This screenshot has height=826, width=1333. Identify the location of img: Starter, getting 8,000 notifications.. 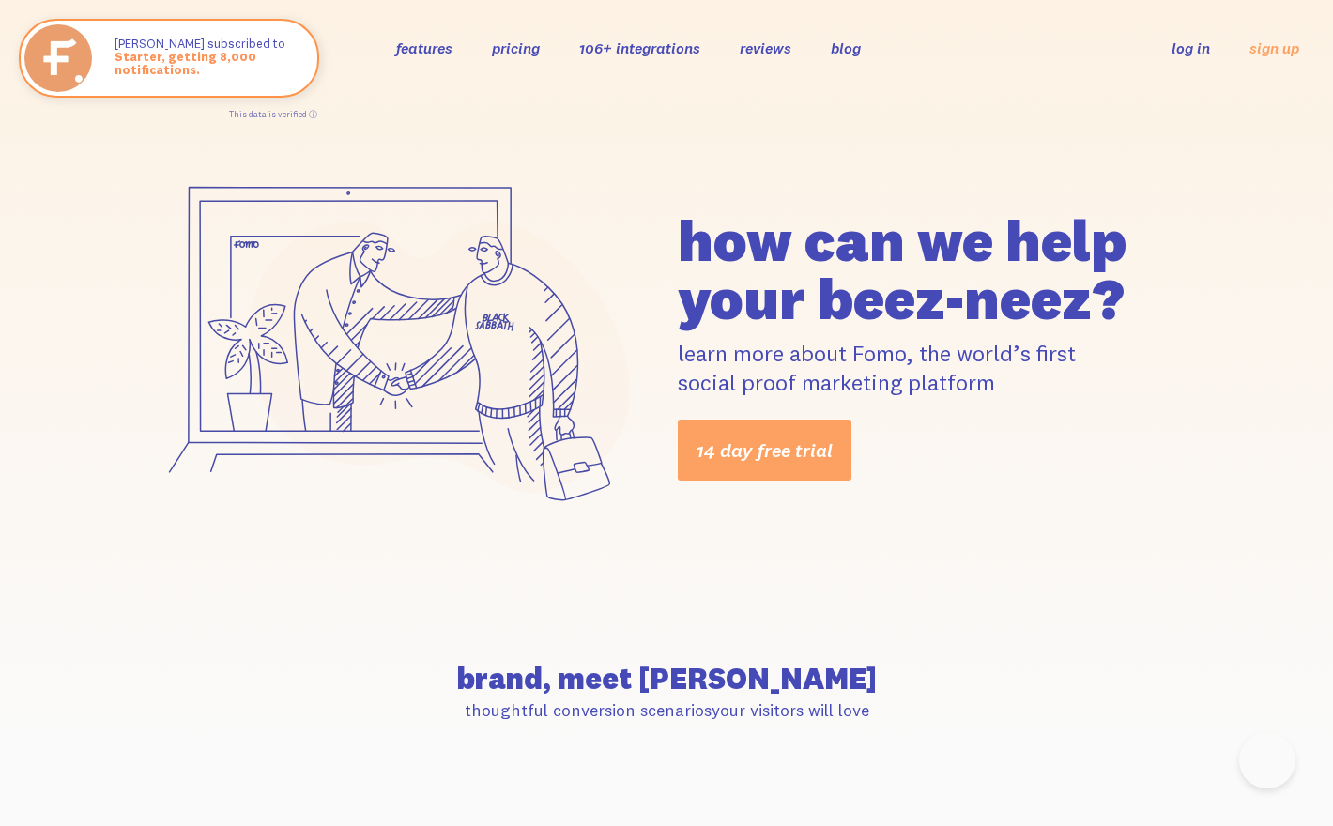
(58, 58).